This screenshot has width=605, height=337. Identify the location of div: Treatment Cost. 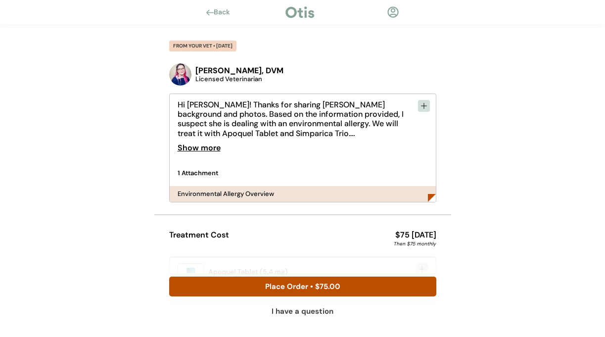
(199, 235).